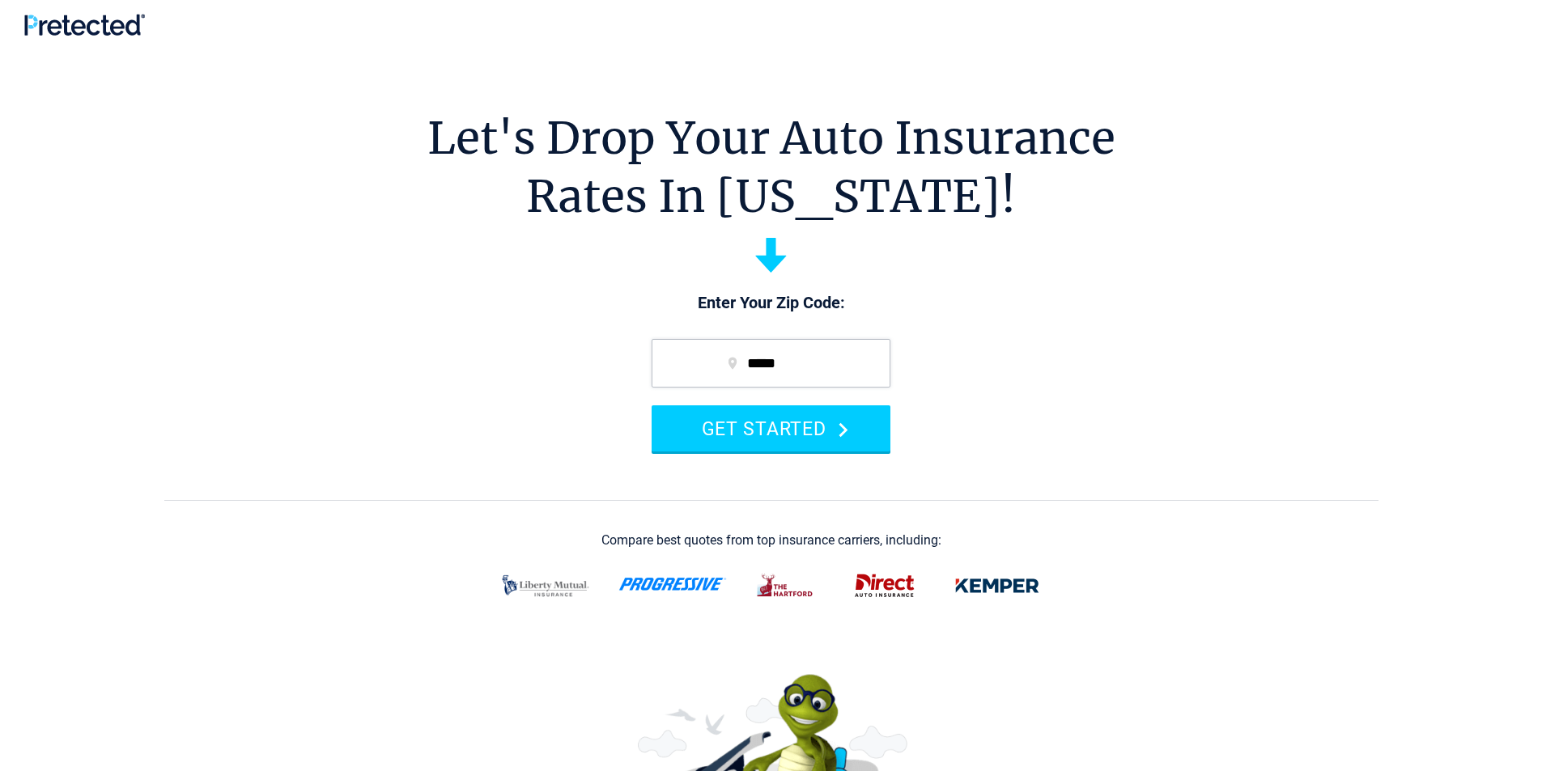 This screenshot has width=1542, height=771. I want to click on img: kemper, so click(997, 586).